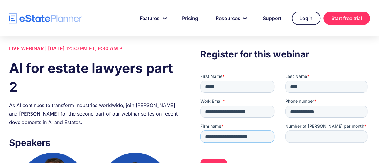 The width and height of the screenshot is (379, 163). What do you see at coordinates (96, 3) in the screenshot?
I see `span: Last Name` at bounding box center [96, 3].